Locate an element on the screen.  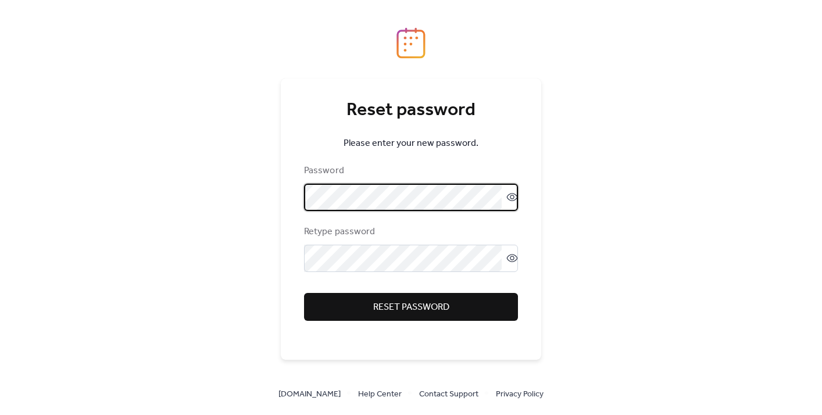
span: Help Center is located at coordinates (380, 395).